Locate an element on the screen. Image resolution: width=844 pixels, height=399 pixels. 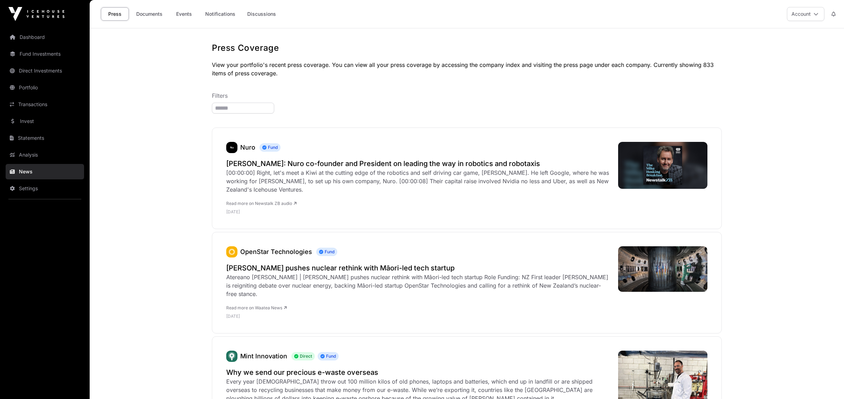
a: Settings is located at coordinates (45, 189).